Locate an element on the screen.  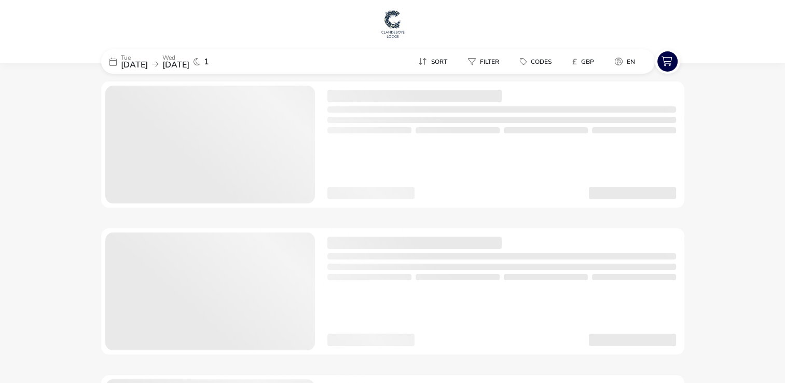
span: Filter is located at coordinates (489, 62).